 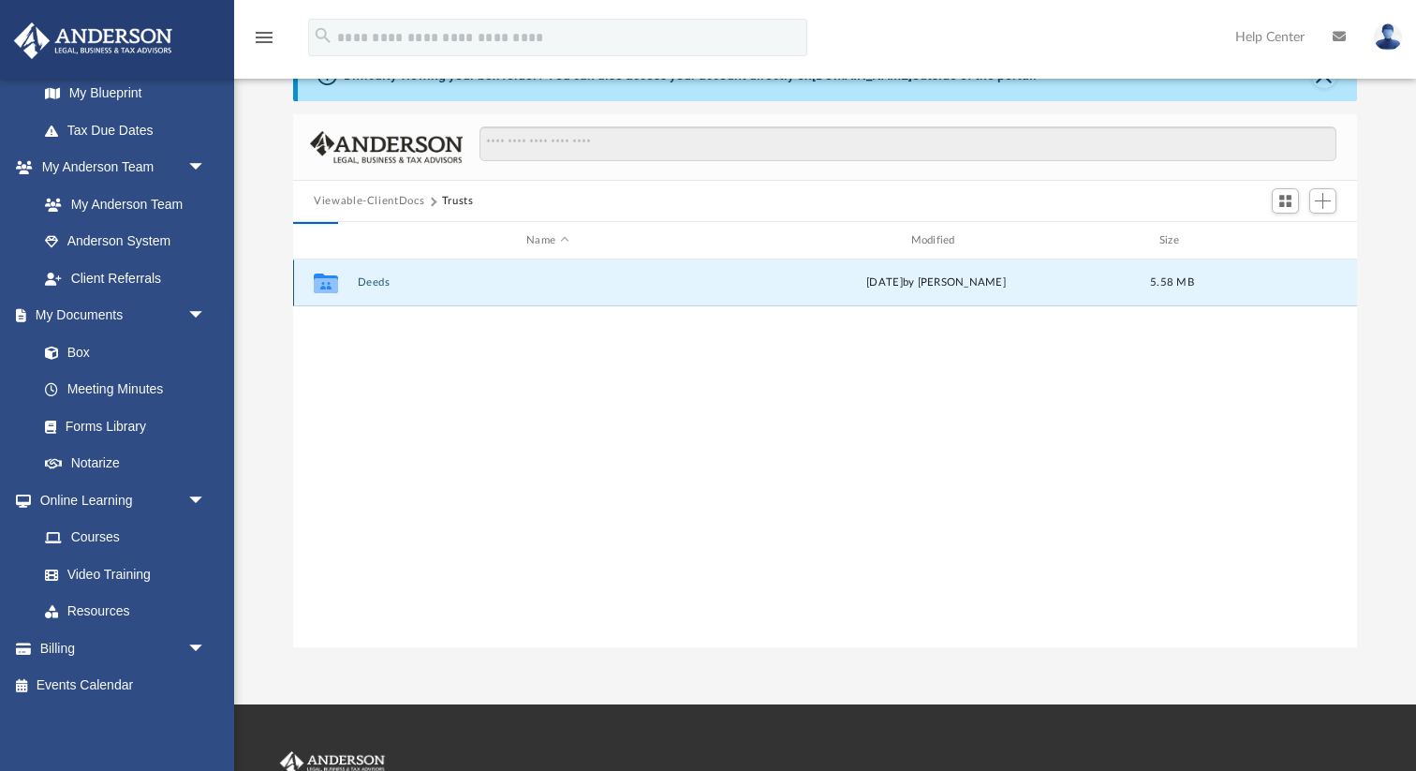 I want to click on input: Search files and folders, so click(x=908, y=144).